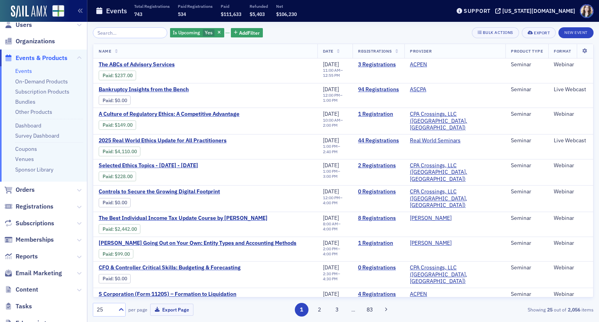 This screenshot has width=599, height=322. Describe the element at coordinates (330, 125) in the screenshot. I see `time: 2:00 PM` at that location.